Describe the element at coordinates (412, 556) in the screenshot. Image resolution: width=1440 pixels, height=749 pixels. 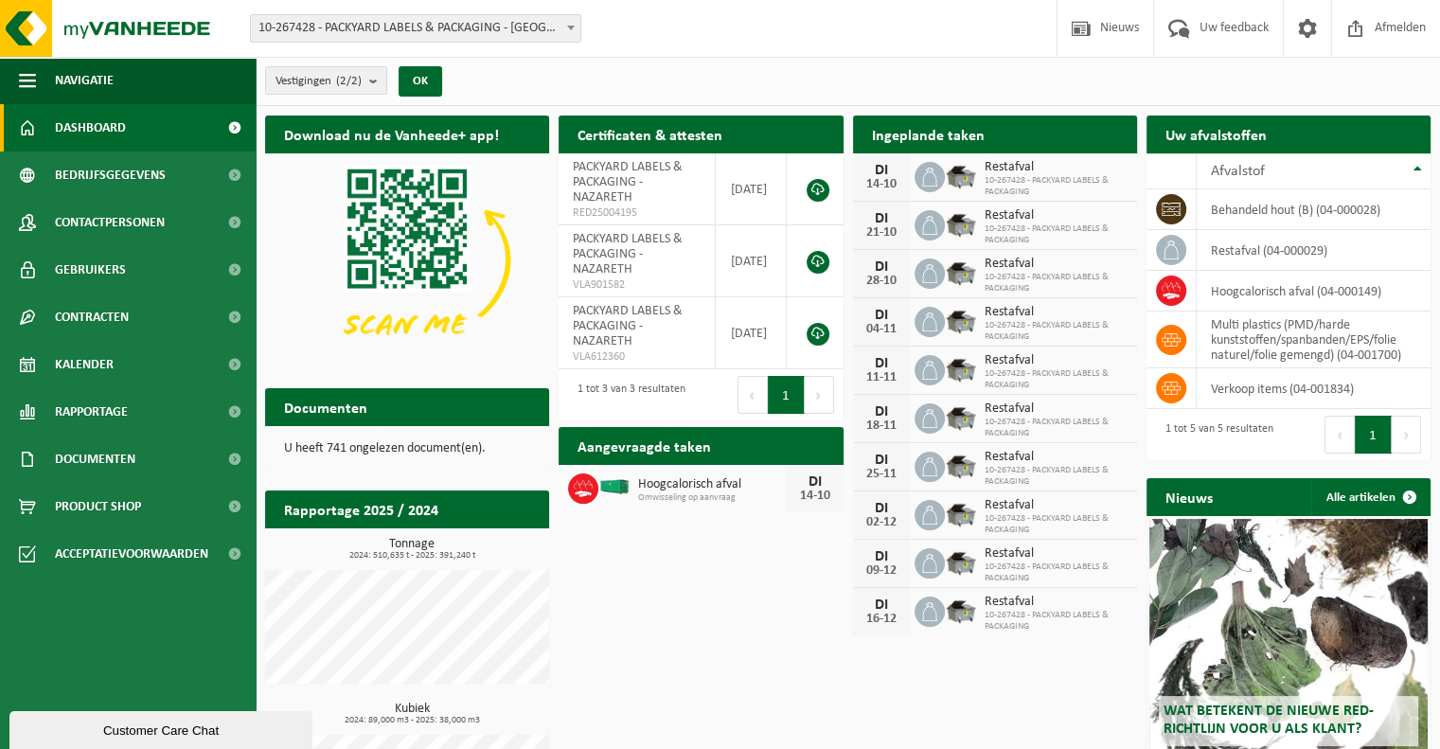
I see `span: 2024: 510,635 t - 2025: 391,240 t` at that location.